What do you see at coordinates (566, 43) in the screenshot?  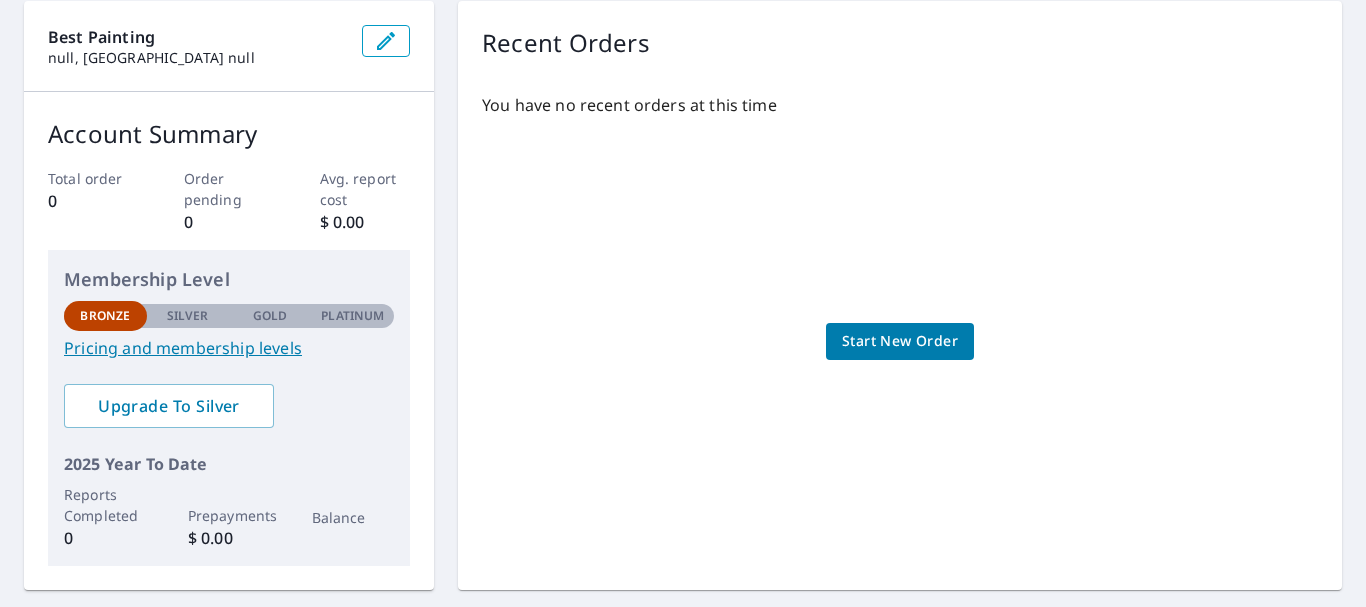 I see `p: Recent Orders` at bounding box center [566, 43].